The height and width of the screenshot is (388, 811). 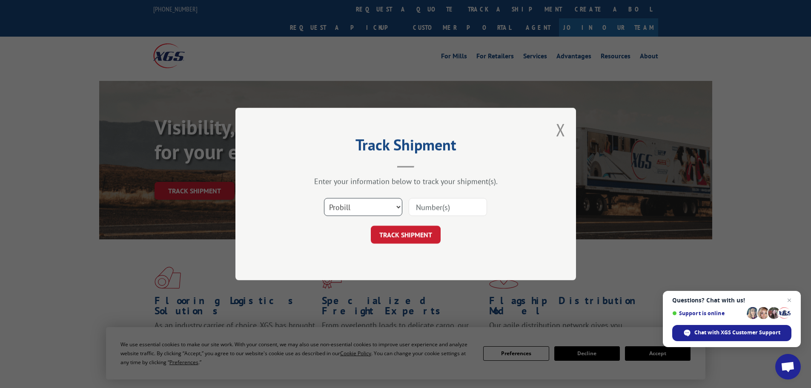 What do you see at coordinates (561, 129) in the screenshot?
I see `button: Close modal` at bounding box center [561, 129].